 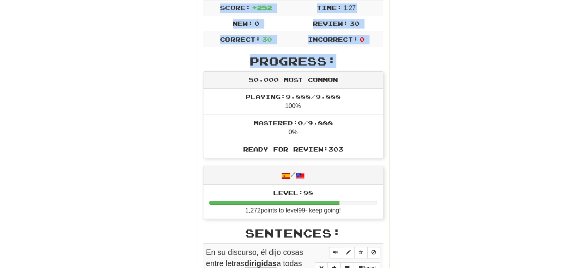 I want to click on button: Toggle ignore, so click(x=373, y=252).